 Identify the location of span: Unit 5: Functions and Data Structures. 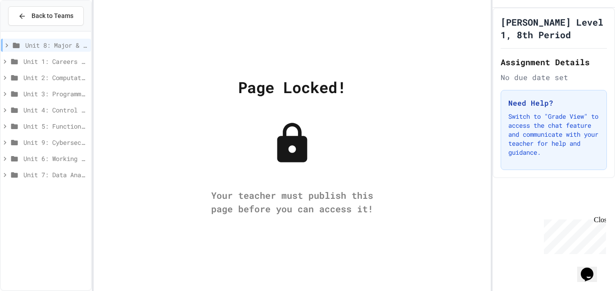
(55, 126).